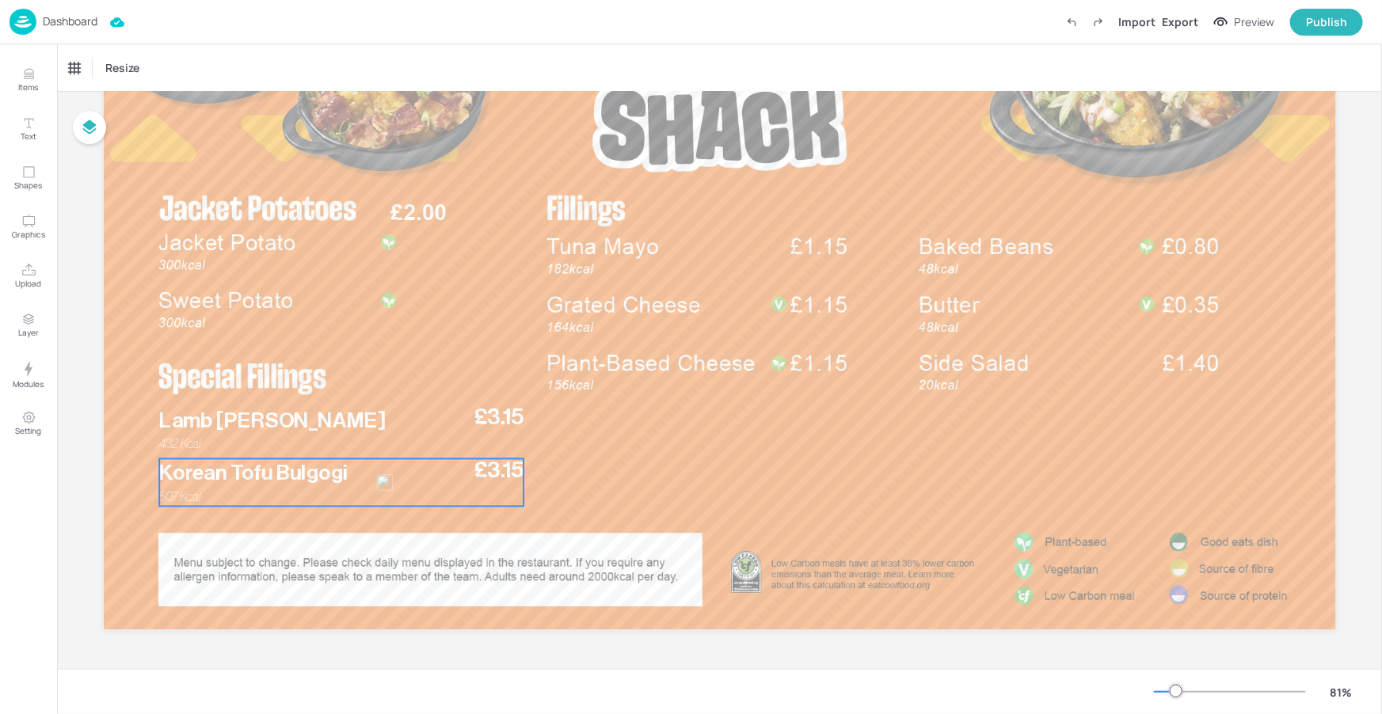 Image resolution: width=1382 pixels, height=714 pixels. What do you see at coordinates (1327, 22) in the screenshot?
I see `div: Publish` at bounding box center [1327, 22].